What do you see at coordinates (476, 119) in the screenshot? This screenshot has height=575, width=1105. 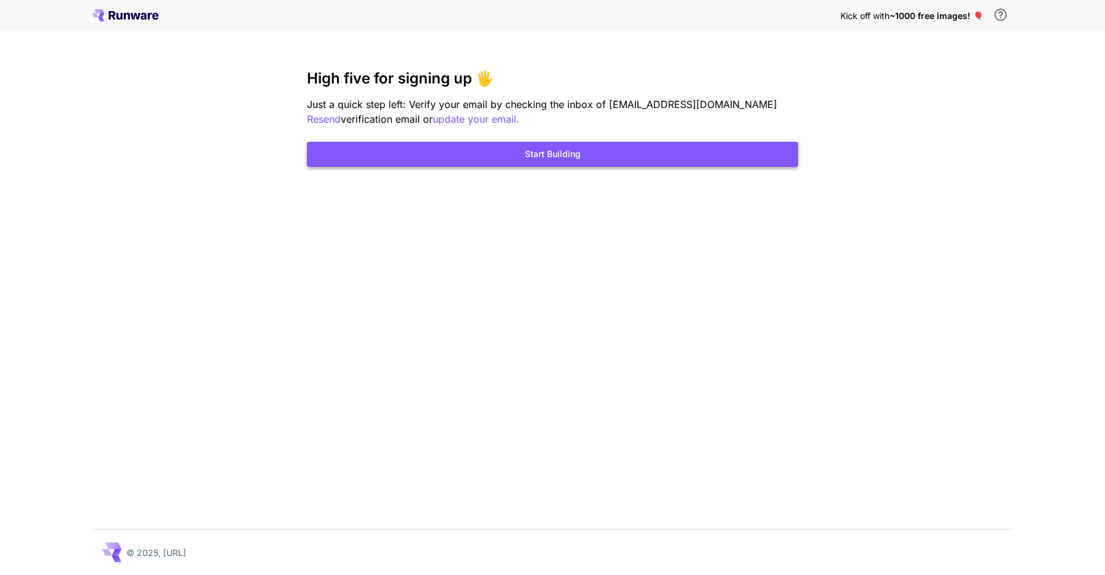 I see `button: update your email.` at bounding box center [476, 119].